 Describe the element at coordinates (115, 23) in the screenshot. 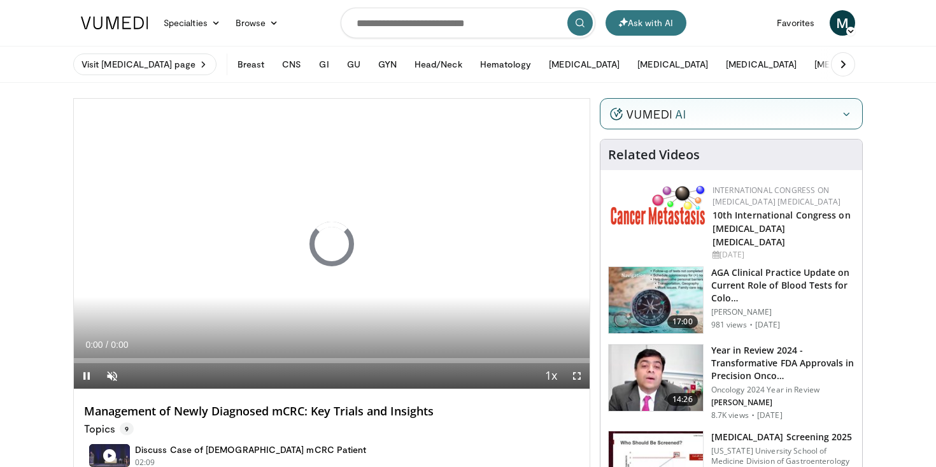

I see `img: VuMedi Logo` at that location.